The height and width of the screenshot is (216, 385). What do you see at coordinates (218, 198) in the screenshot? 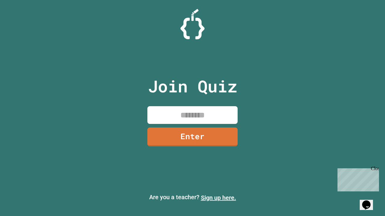
I see `a: Sign up here.` at bounding box center [218, 198].